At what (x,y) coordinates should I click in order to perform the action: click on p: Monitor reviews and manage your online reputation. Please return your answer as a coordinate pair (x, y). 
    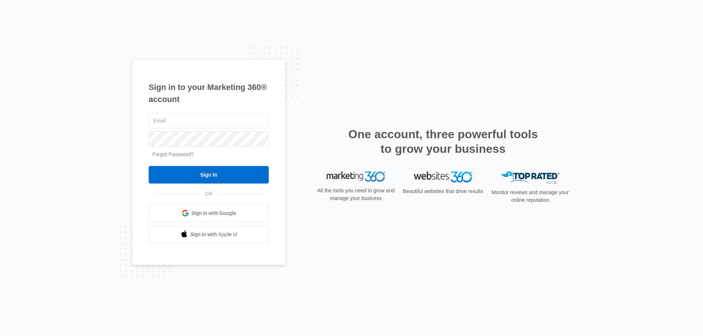
    Looking at the image, I should click on (530, 197).